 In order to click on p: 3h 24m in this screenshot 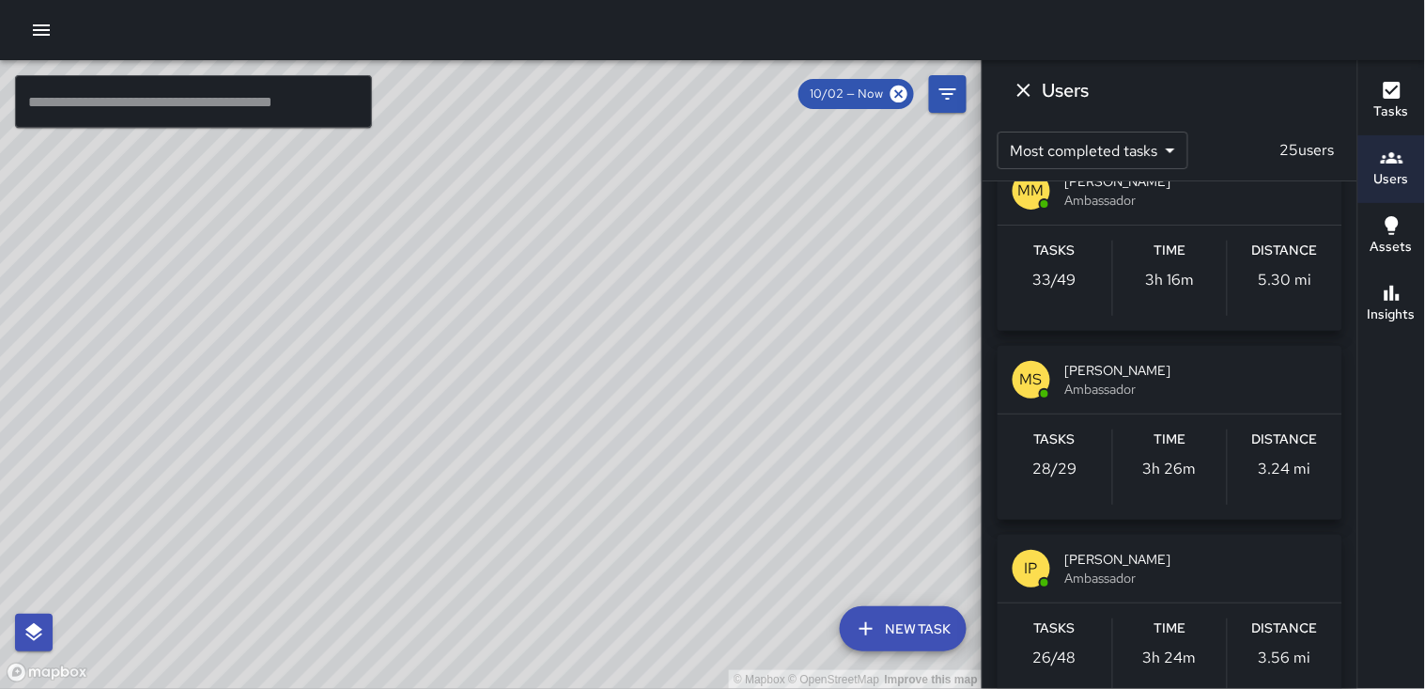, I will do `click(1170, 658)`.